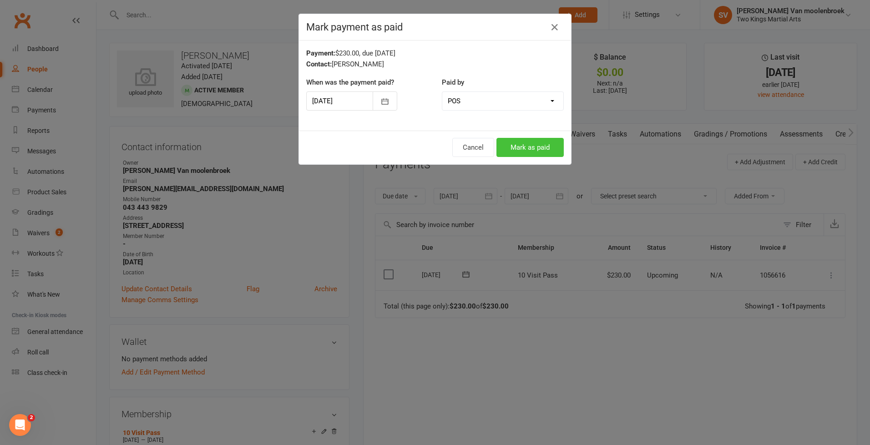 The image size is (870, 445). I want to click on label: When was the payment paid?, so click(350, 82).